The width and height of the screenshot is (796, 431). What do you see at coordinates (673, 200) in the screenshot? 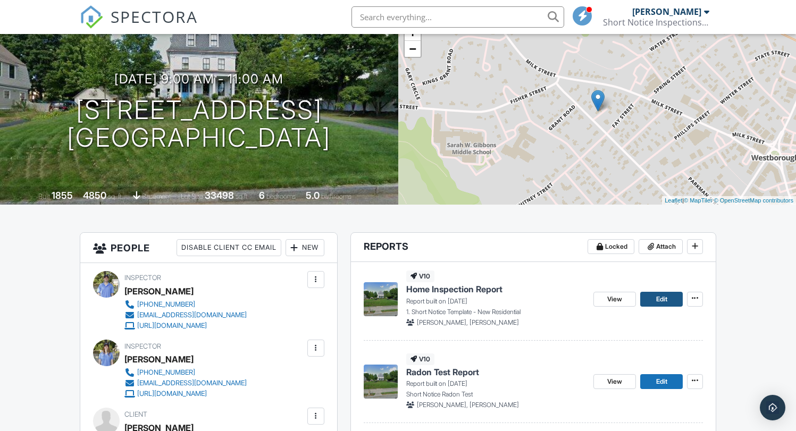
I see `a: Leaflet` at bounding box center [673, 200].